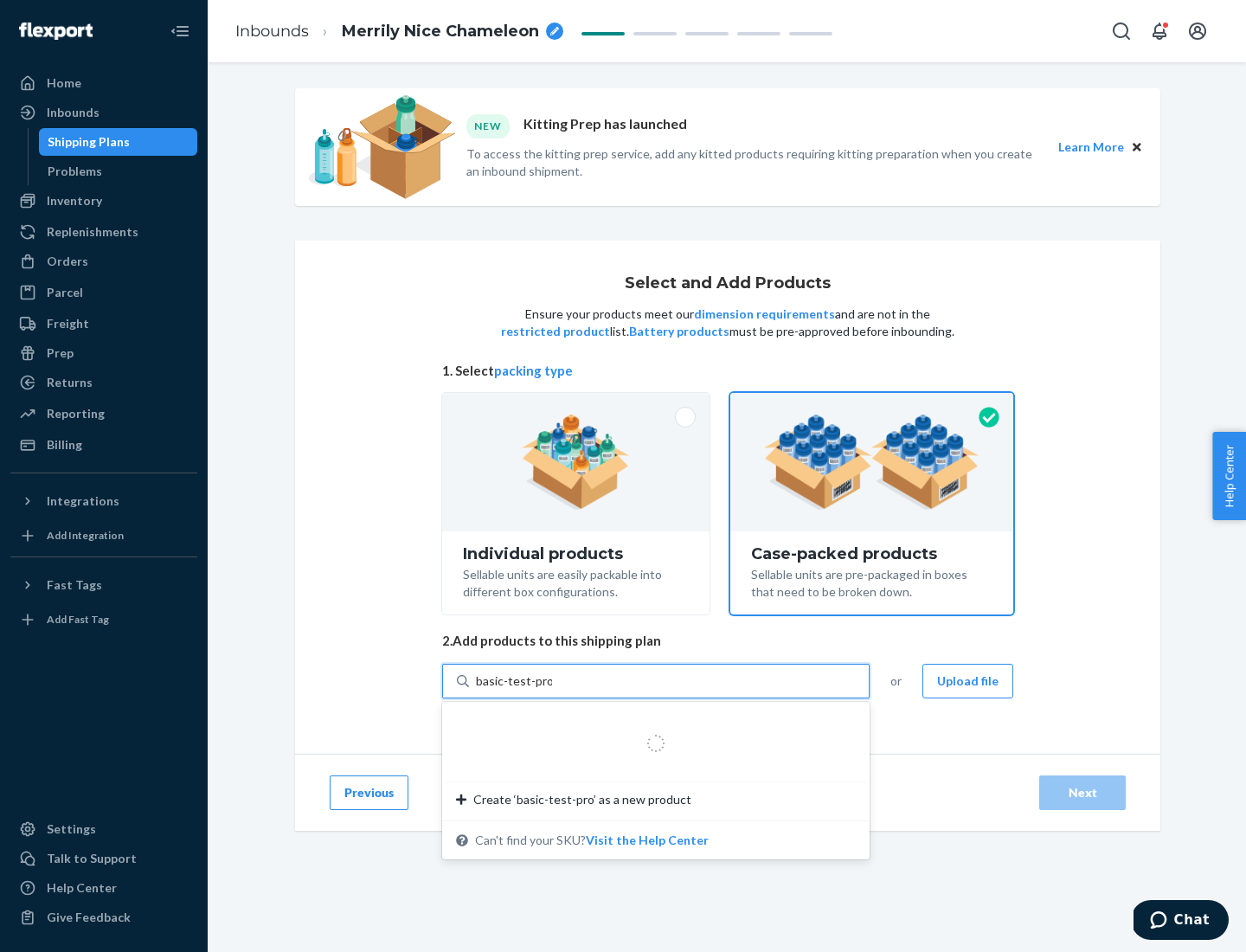 This screenshot has height=952, width=1246. What do you see at coordinates (503, 722) in the screenshot?
I see `em: Test` at bounding box center [503, 722].